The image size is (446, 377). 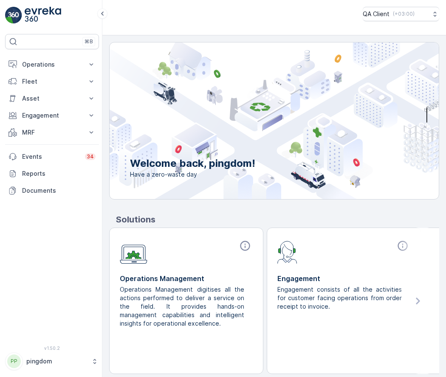 I want to click on p: MRF, so click(x=52, y=133).